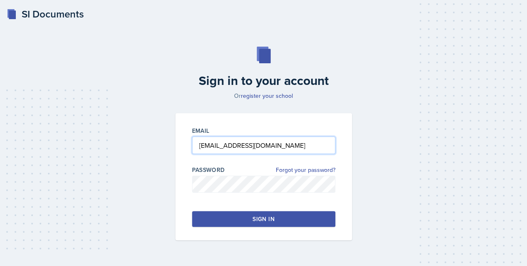 The width and height of the screenshot is (527, 266). Describe the element at coordinates (264, 219) in the screenshot. I see `button: Sign in` at that location.